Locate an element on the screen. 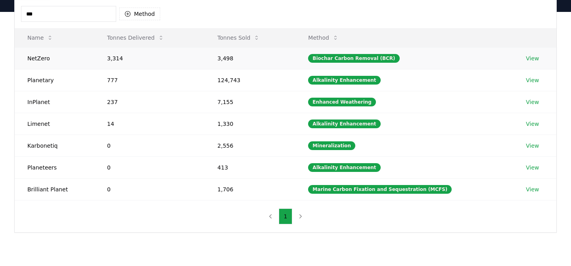 The width and height of the screenshot is (571, 266). td: Limenet is located at coordinates (54, 123).